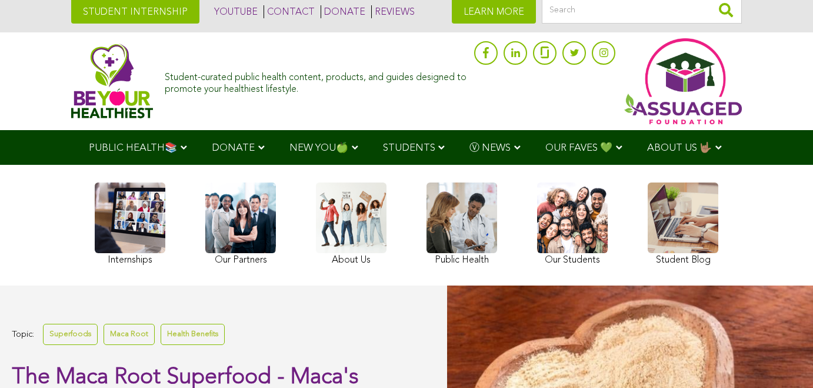 This screenshot has height=388, width=813. I want to click on a: Maca Root, so click(129, 334).